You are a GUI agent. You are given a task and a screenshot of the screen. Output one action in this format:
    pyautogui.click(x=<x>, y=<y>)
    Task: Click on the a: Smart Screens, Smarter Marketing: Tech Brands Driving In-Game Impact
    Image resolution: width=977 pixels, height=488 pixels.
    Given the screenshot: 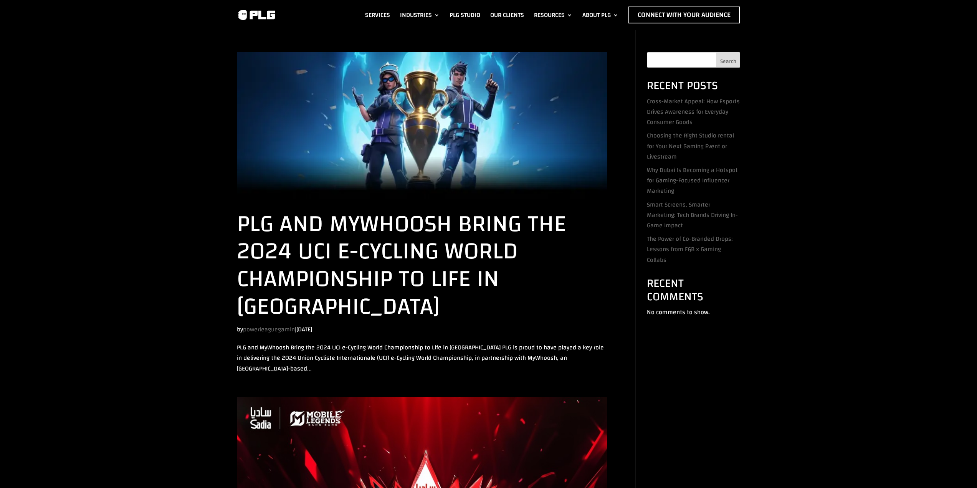 What is the action you would take?
    pyautogui.click(x=692, y=215)
    